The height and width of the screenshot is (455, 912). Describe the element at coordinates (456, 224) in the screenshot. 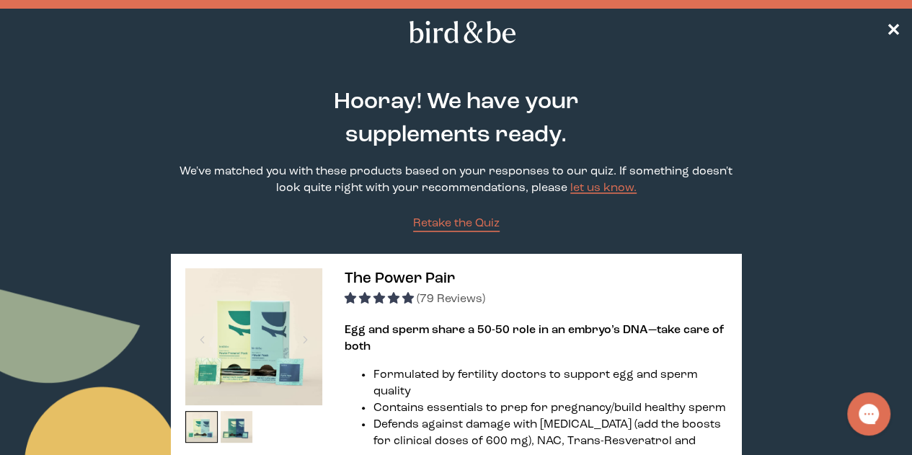

I see `a: Retake the Quiz` at that location.